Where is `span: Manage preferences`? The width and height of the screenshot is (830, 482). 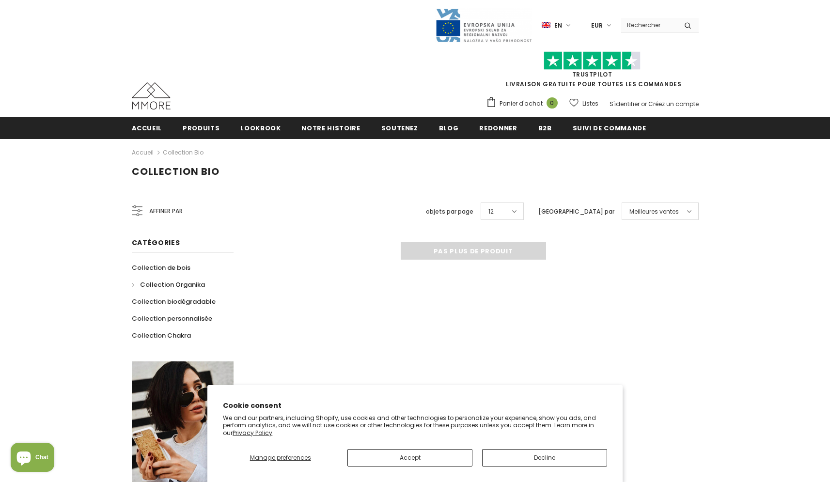
span: Manage preferences is located at coordinates (280, 457).